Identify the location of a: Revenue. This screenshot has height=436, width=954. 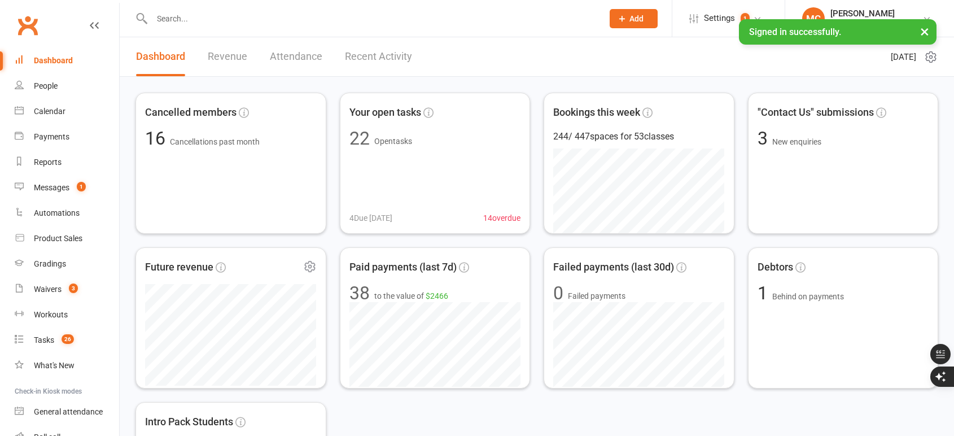
(228, 56).